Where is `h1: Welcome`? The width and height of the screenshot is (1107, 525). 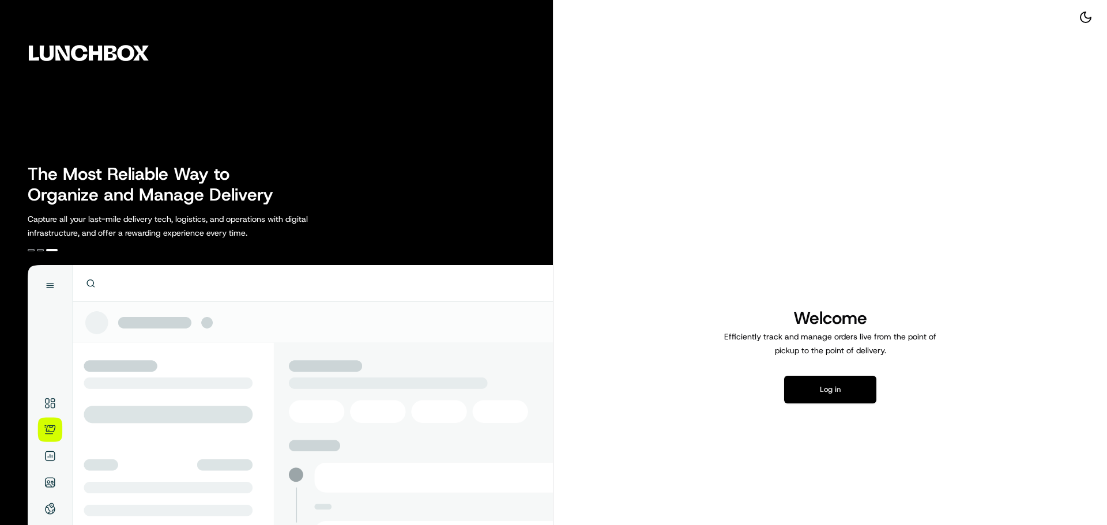
h1: Welcome is located at coordinates (830, 318).